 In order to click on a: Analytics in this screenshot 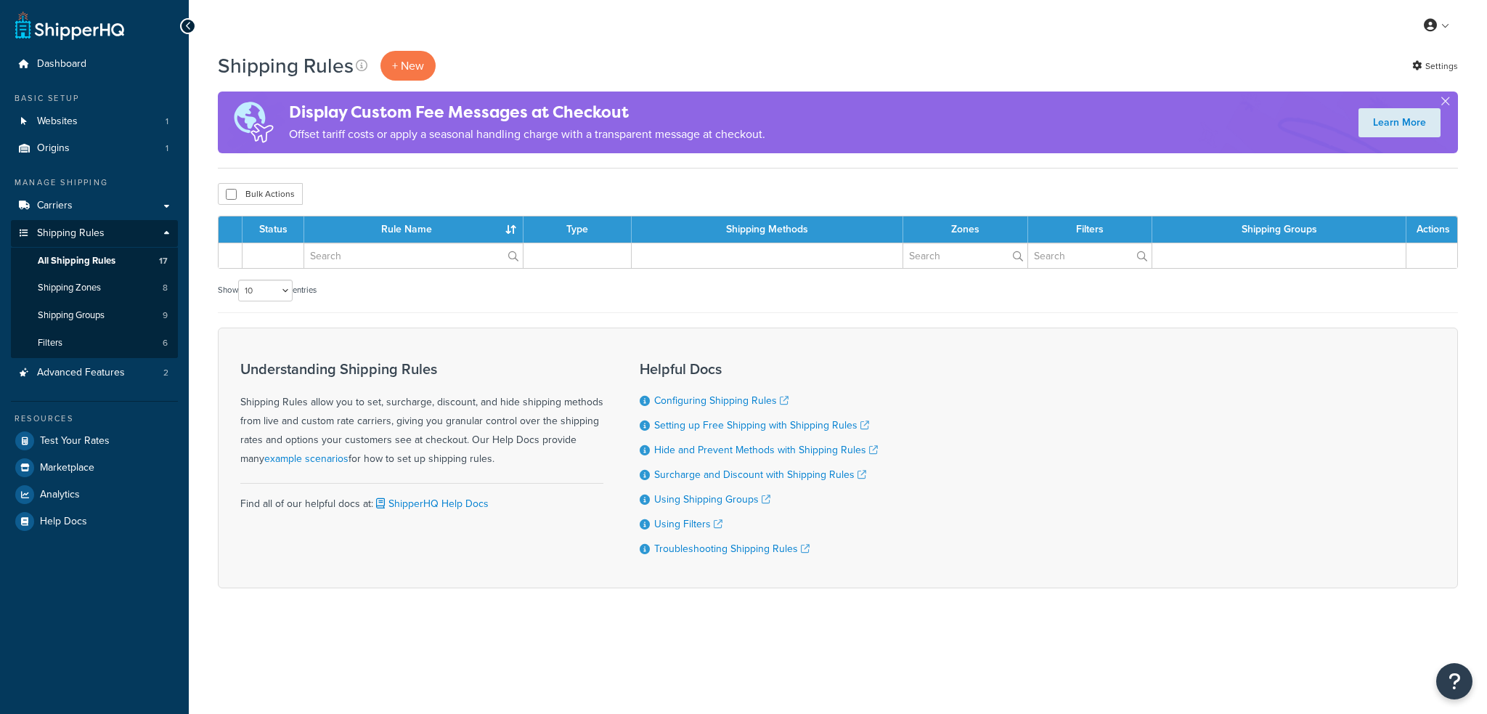, I will do `click(94, 494)`.